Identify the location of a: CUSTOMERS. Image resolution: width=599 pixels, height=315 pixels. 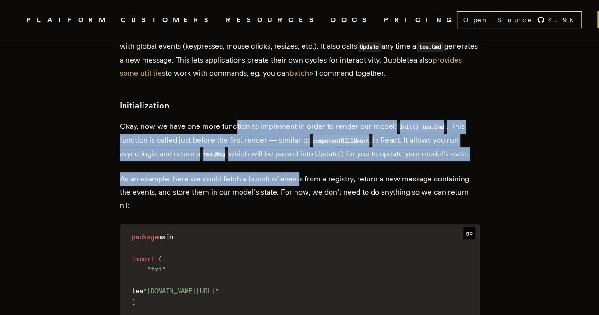
(168, 20).